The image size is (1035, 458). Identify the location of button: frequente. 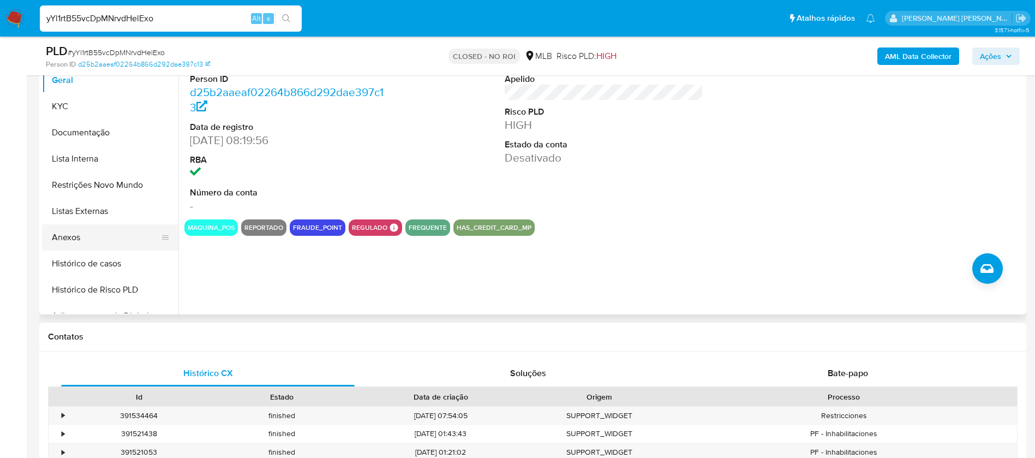
(428, 227).